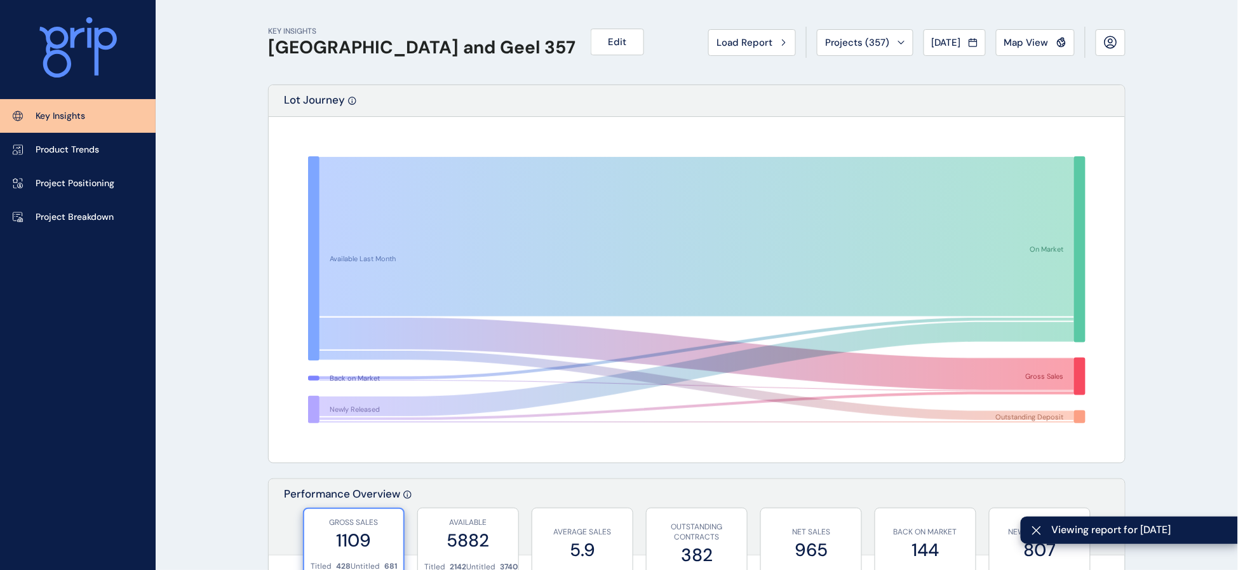 The width and height of the screenshot is (1238, 570). I want to click on label: 382, so click(697, 555).